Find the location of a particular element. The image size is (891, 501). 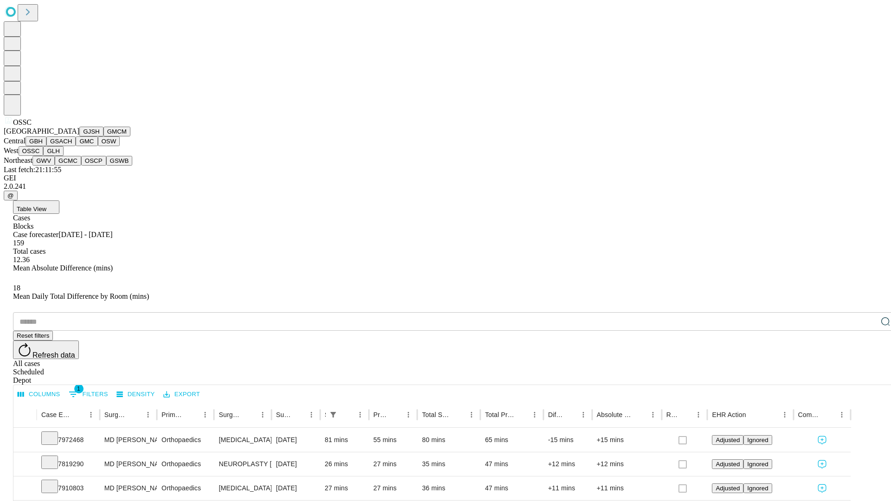

div: 65 mins is located at coordinates (512, 440).